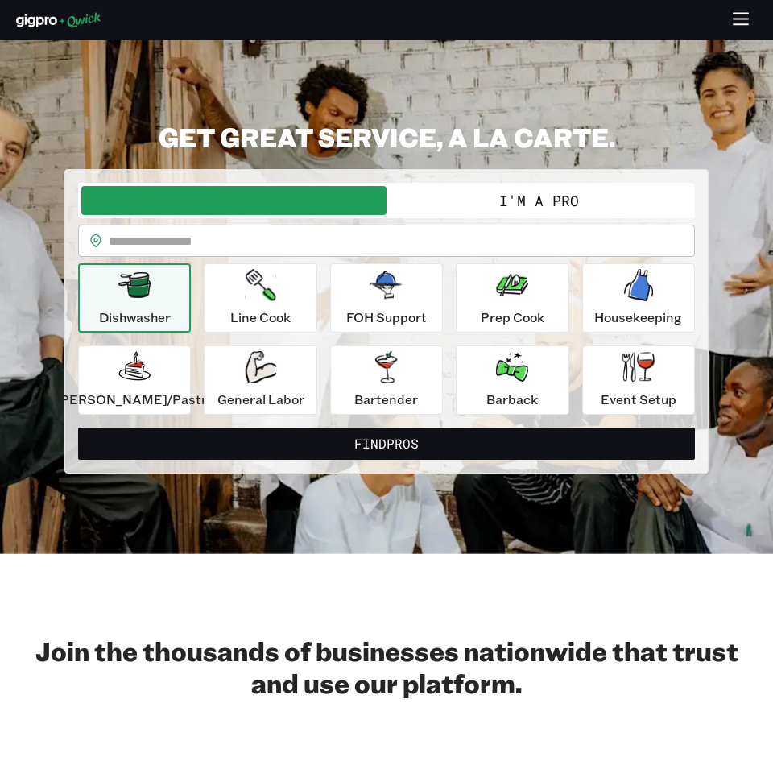  What do you see at coordinates (386, 400) in the screenshot?
I see `p: Bartender` at bounding box center [386, 400].